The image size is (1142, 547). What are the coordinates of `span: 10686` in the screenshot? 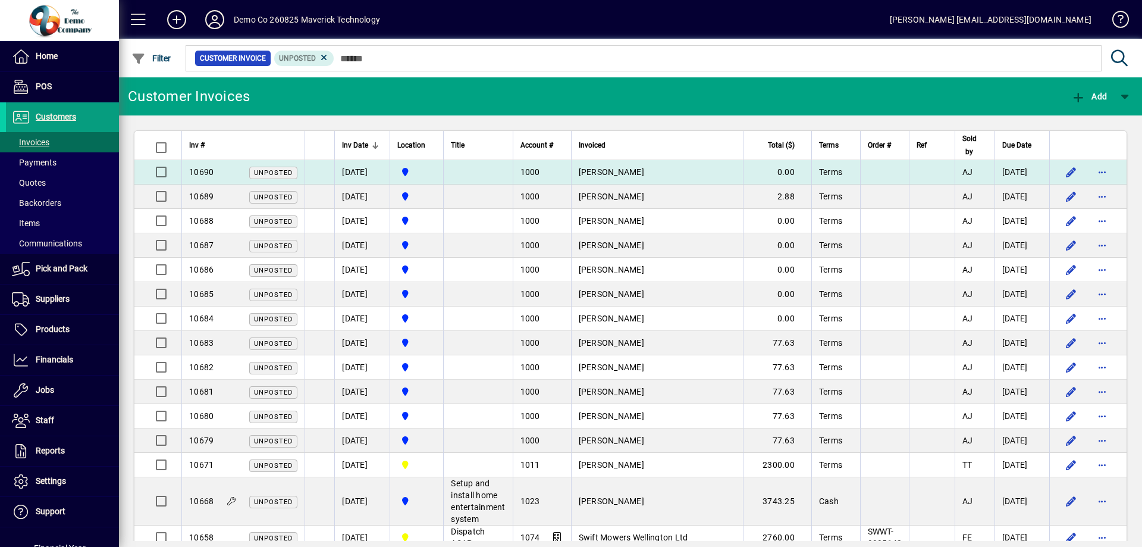 It's located at (201, 270).